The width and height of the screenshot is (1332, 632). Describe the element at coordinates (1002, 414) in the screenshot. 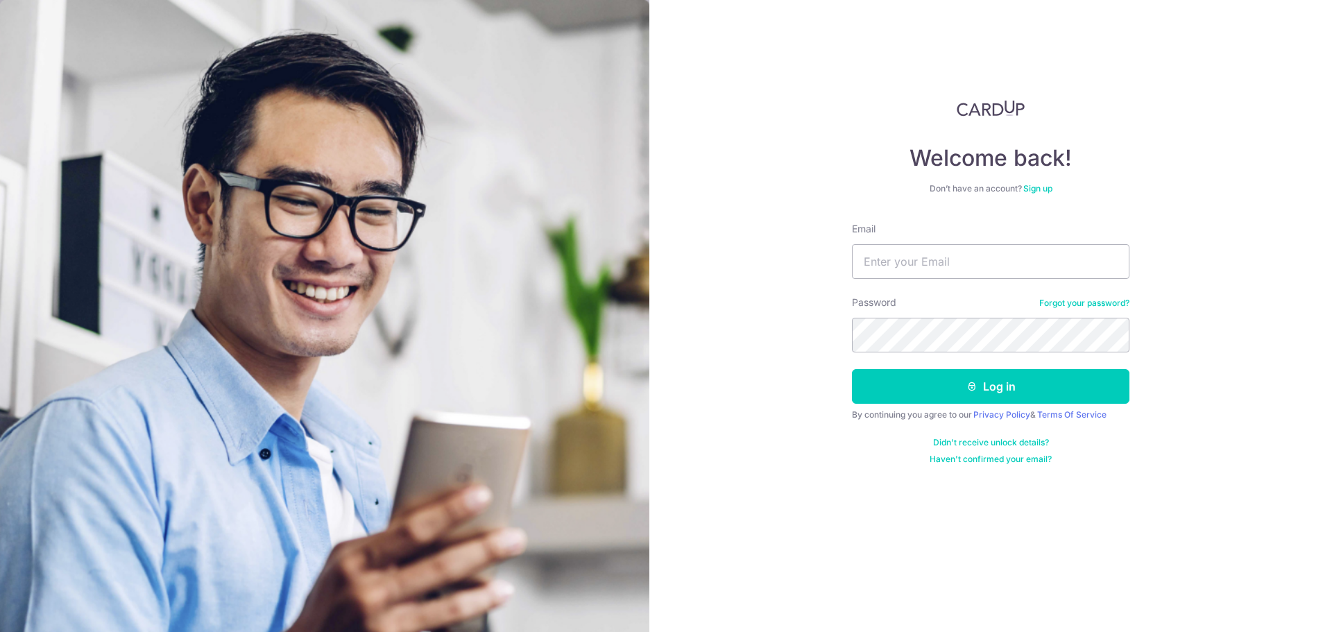

I see `a: Privacy Policy` at that location.